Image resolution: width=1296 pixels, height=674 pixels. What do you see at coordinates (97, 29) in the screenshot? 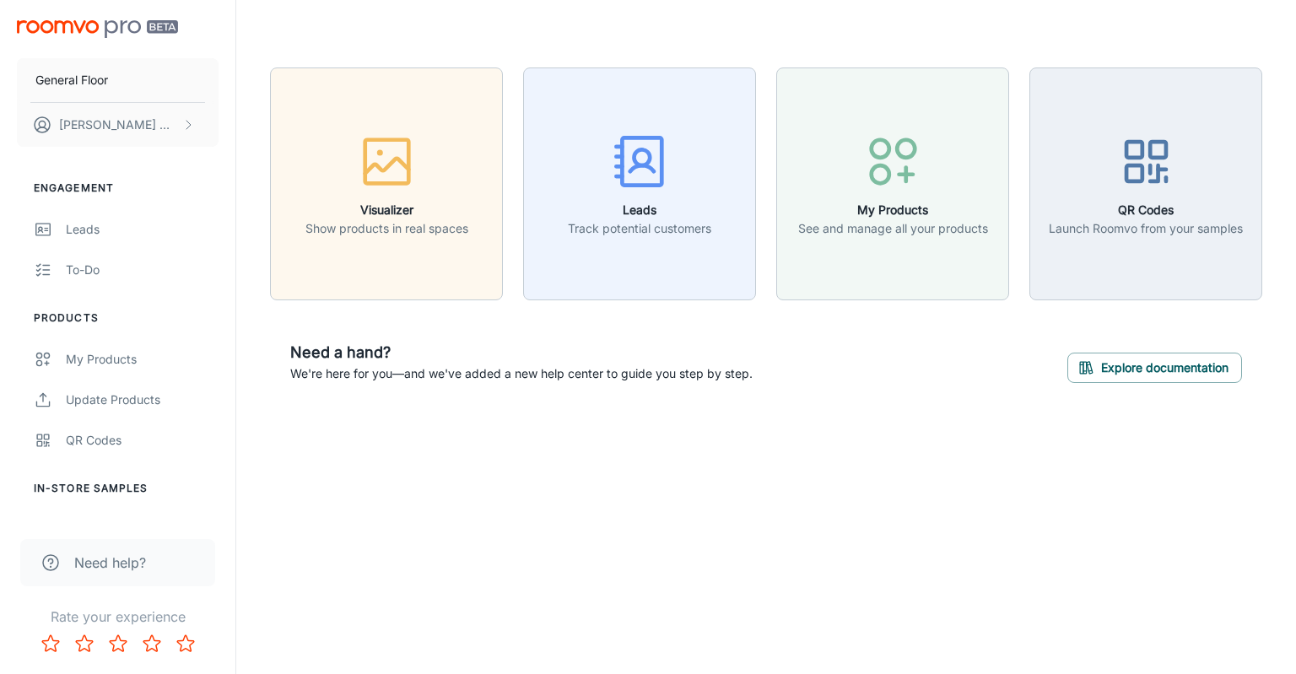
I see `img: Roomvo PRO Beta` at bounding box center [97, 29].